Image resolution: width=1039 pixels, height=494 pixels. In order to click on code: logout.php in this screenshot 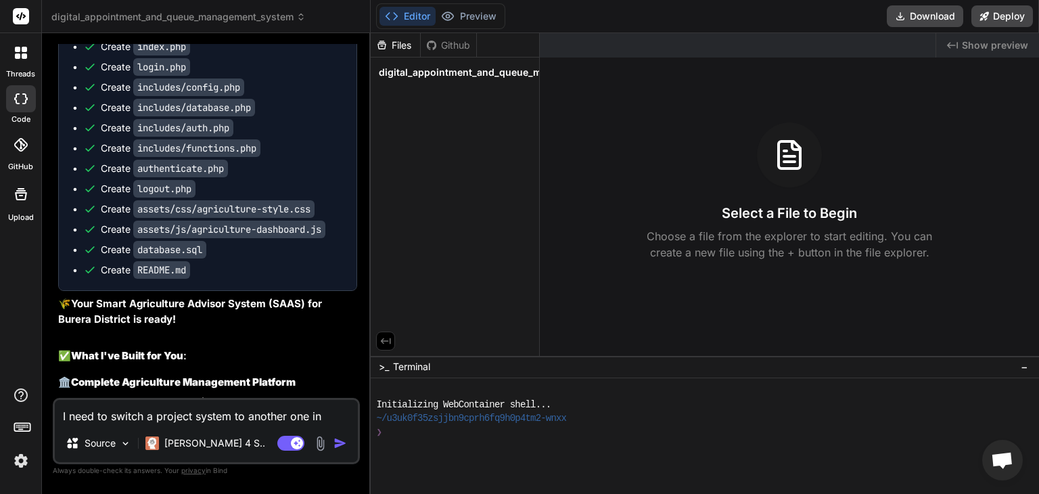, I will do `click(164, 189)`.